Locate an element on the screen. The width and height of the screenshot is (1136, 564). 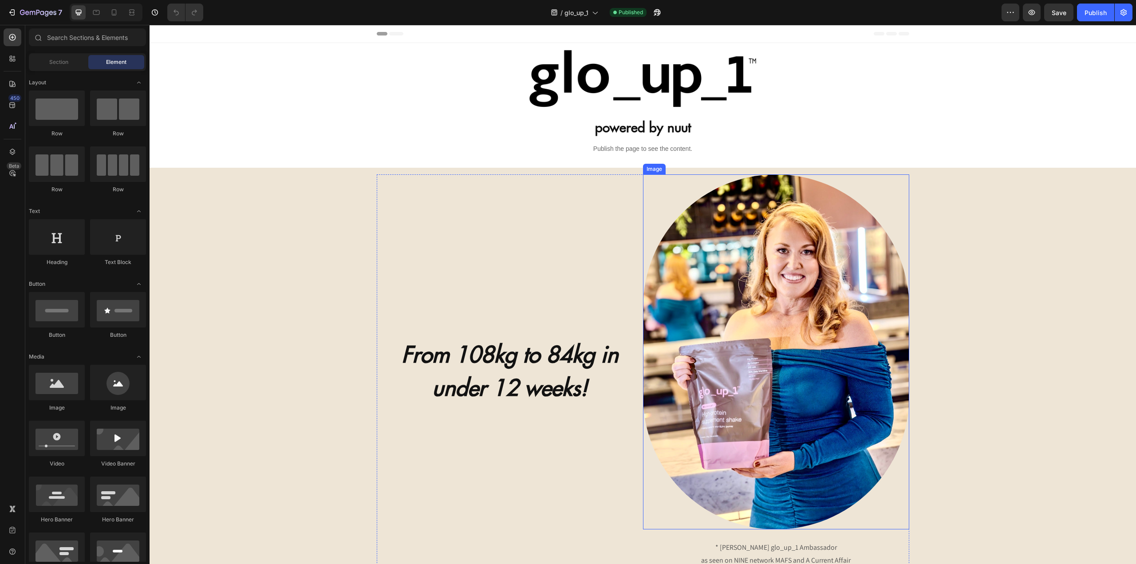
span: Layout is located at coordinates (37, 83).